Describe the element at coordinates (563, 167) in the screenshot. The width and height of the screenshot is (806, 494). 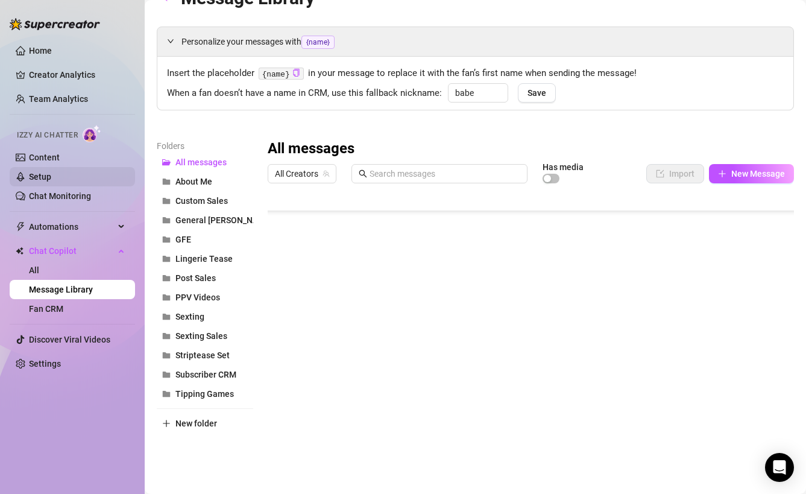
I see `article: Has media` at that location.